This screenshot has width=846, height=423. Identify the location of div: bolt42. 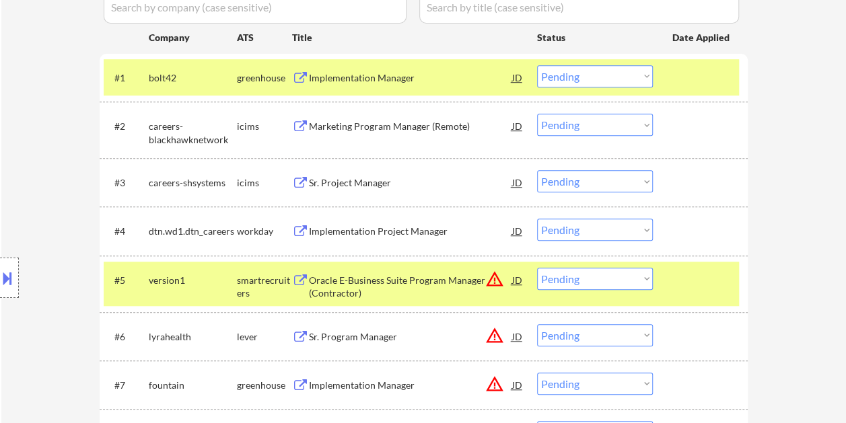
(192, 78).